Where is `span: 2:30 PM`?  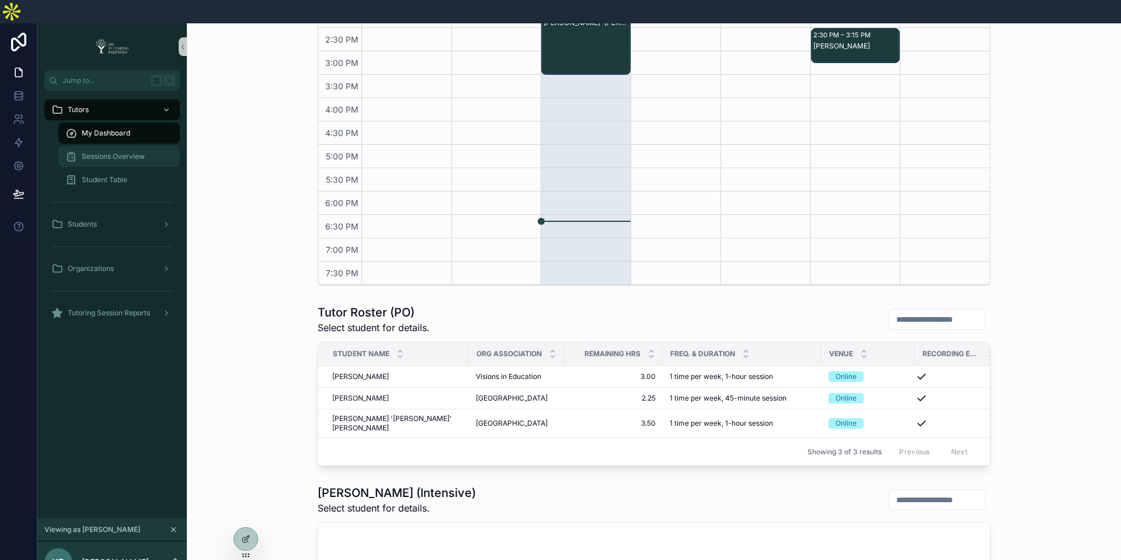
span: 2:30 PM is located at coordinates (342, 39).